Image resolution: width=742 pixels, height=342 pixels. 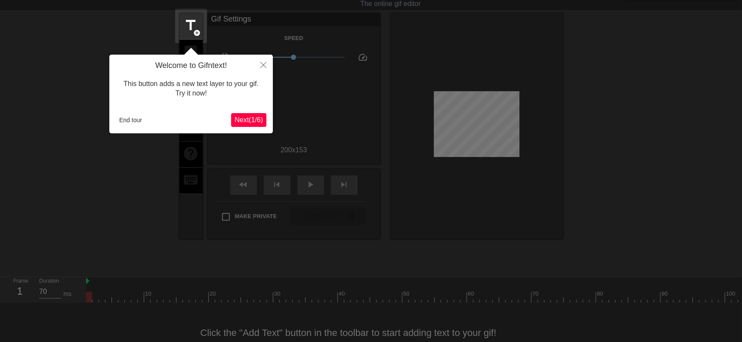 What do you see at coordinates (249, 120) in the screenshot?
I see `span: Next ( 1 / 6 )` at bounding box center [249, 120].